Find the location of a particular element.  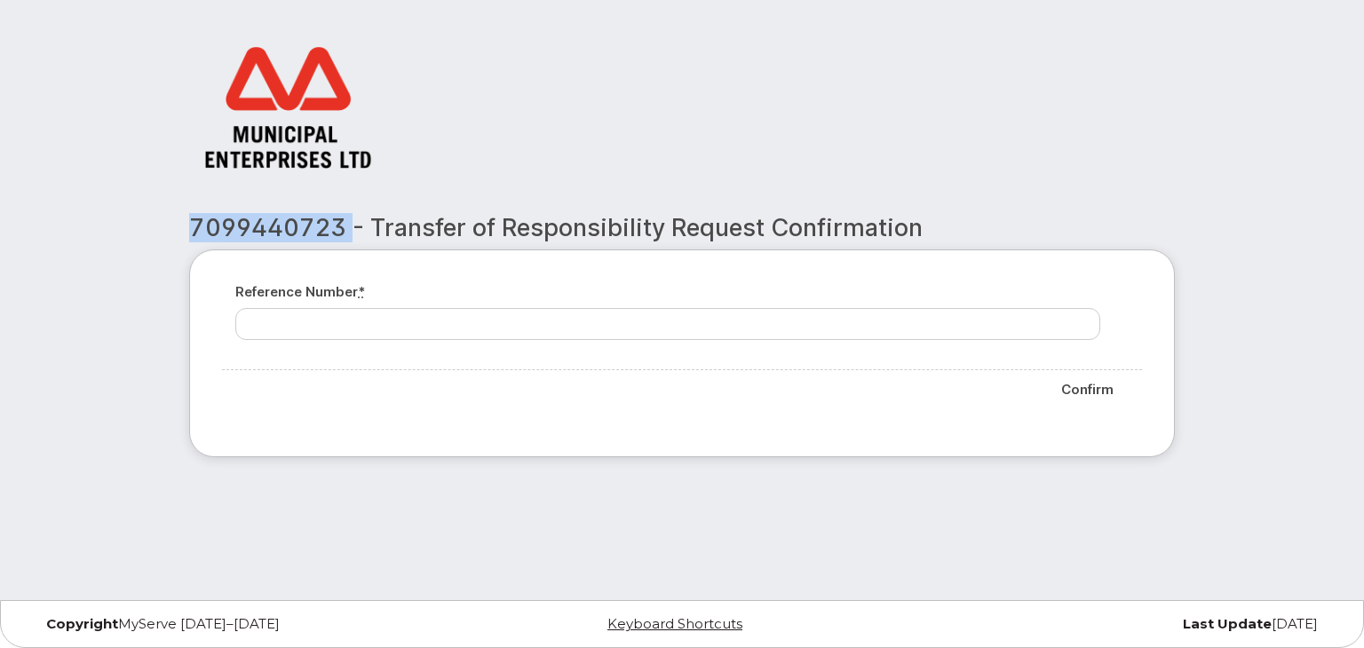

strong: Last Update is located at coordinates (1227, 623).